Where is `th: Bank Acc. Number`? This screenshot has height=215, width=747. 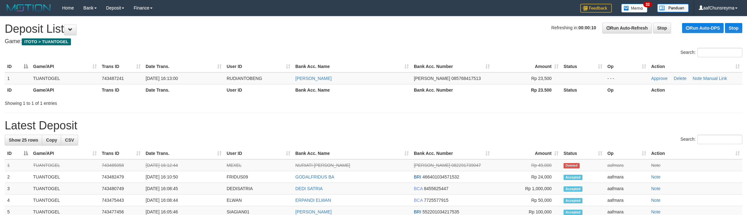 th: Bank Acc. Number is located at coordinates (452, 90).